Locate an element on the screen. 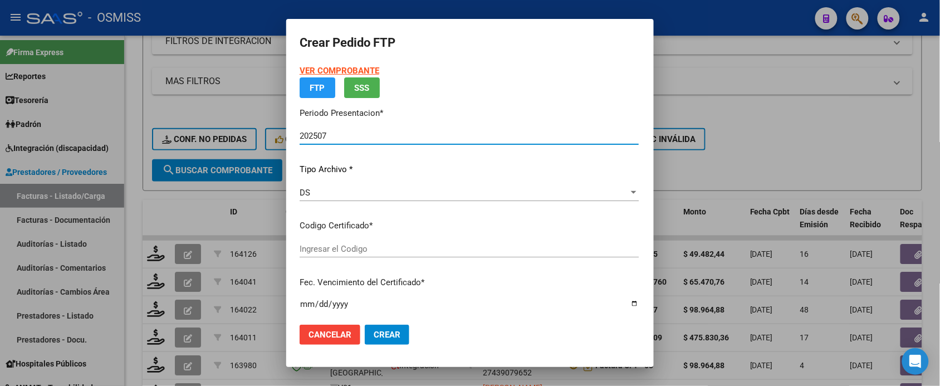 This screenshot has width=940, height=386. h2: Crear Pedido FTP is located at coordinates (470, 43).